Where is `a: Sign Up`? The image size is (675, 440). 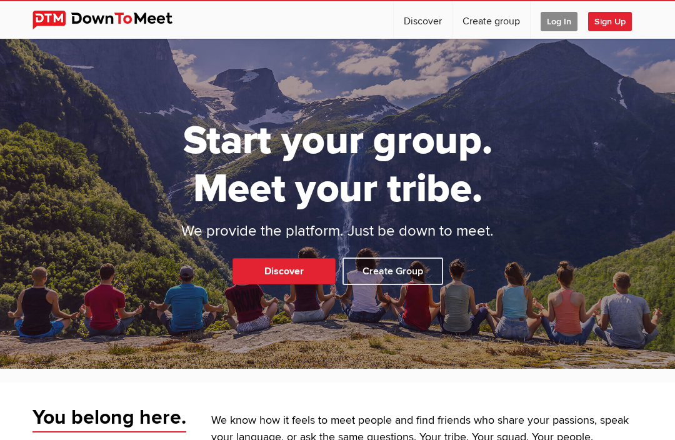
a: Sign Up is located at coordinates (615, 20).